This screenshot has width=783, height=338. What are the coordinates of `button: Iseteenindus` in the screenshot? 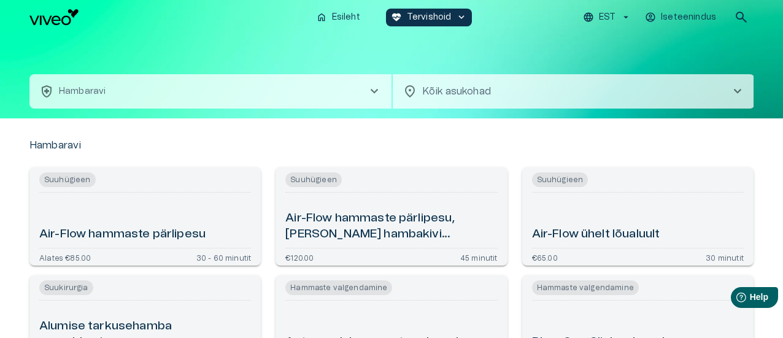 It's located at (682, 17).